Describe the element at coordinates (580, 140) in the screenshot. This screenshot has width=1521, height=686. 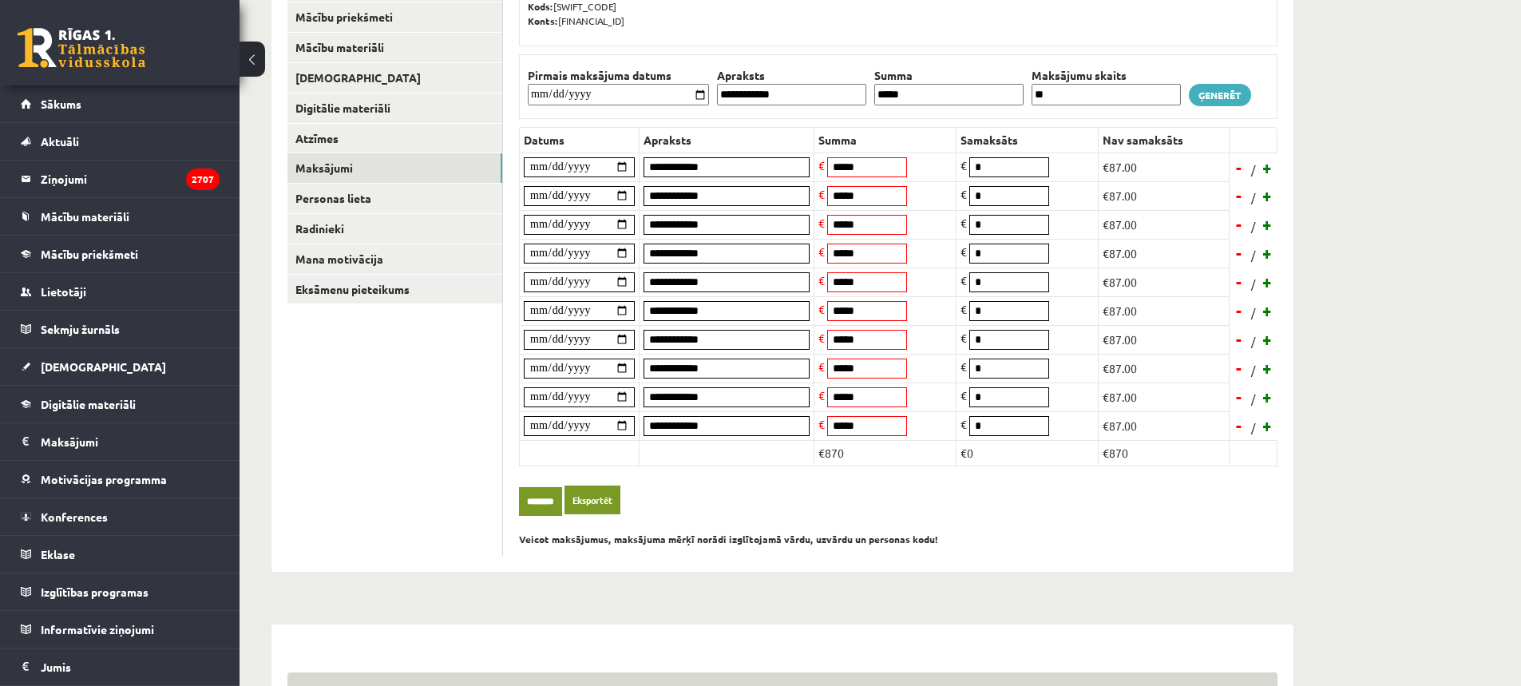
I see `th: Datums` at that location.